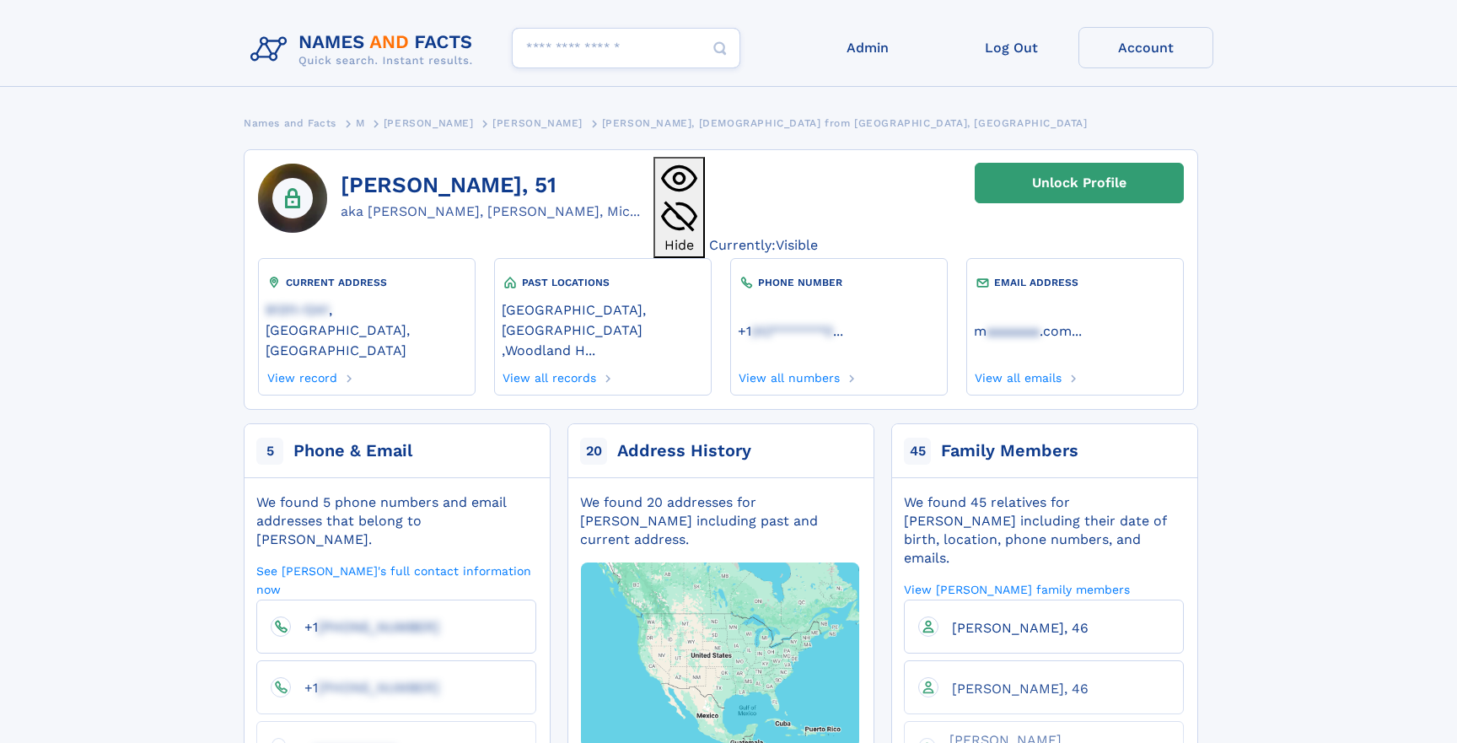  What do you see at coordinates (1146, 47) in the screenshot?
I see `a: Account` at bounding box center [1146, 47].